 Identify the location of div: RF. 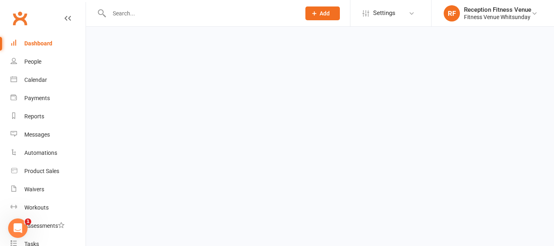
(452, 13).